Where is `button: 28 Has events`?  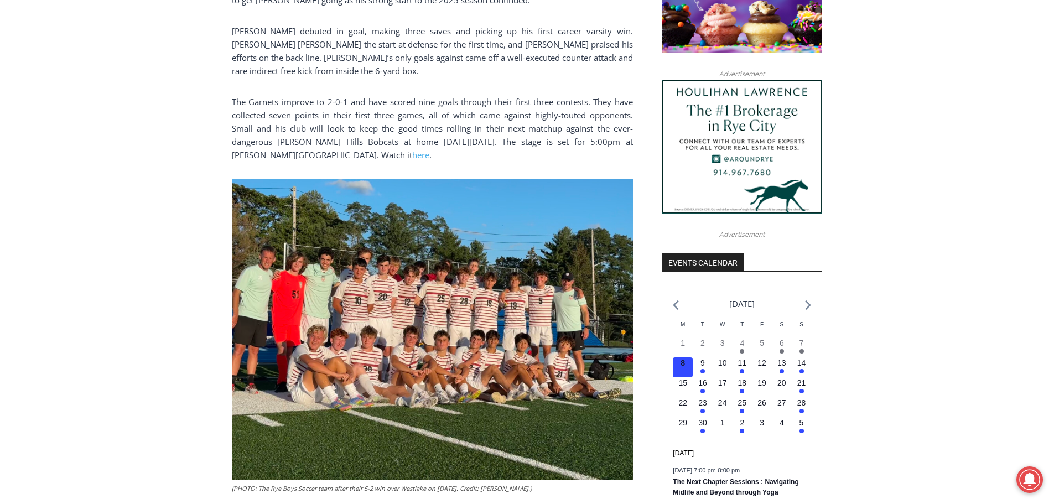
button: 28 Has events is located at coordinates (802, 407).